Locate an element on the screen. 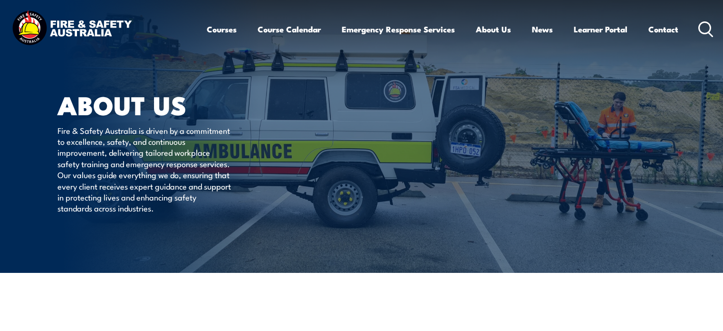 The image size is (723, 331). a: News is located at coordinates (543, 29).